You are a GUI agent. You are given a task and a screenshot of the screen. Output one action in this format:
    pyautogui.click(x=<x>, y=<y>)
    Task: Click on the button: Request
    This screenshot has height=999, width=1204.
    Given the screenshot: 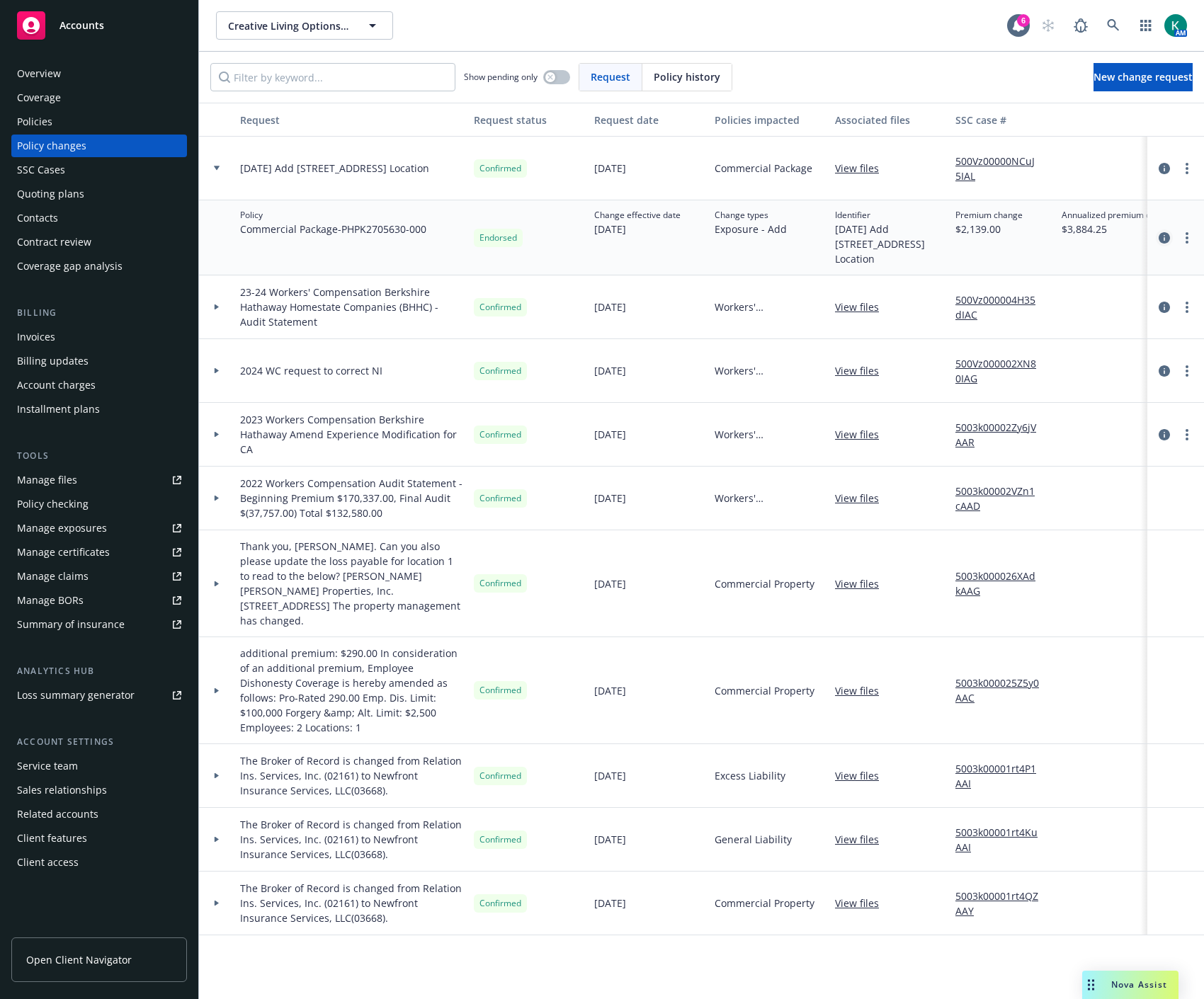 What is the action you would take?
    pyautogui.click(x=351, y=119)
    